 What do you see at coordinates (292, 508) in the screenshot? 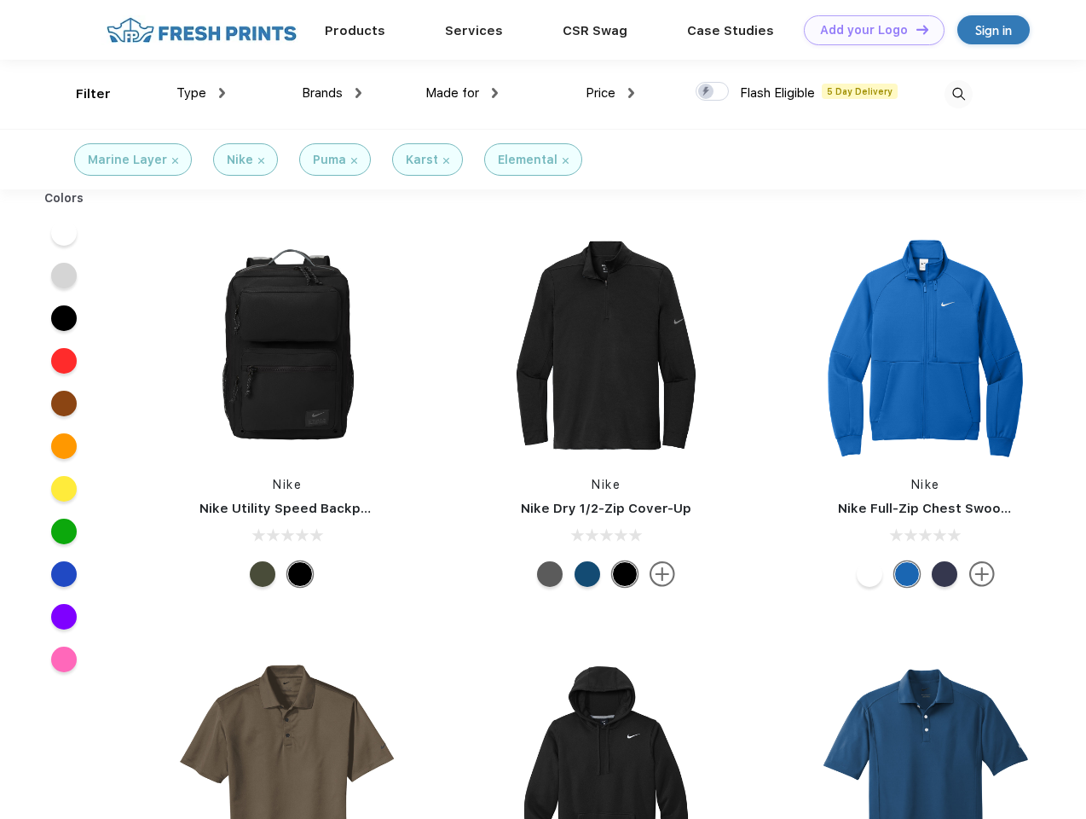
I see `a: Nike Utility Speed Backpack` at bounding box center [292, 508].